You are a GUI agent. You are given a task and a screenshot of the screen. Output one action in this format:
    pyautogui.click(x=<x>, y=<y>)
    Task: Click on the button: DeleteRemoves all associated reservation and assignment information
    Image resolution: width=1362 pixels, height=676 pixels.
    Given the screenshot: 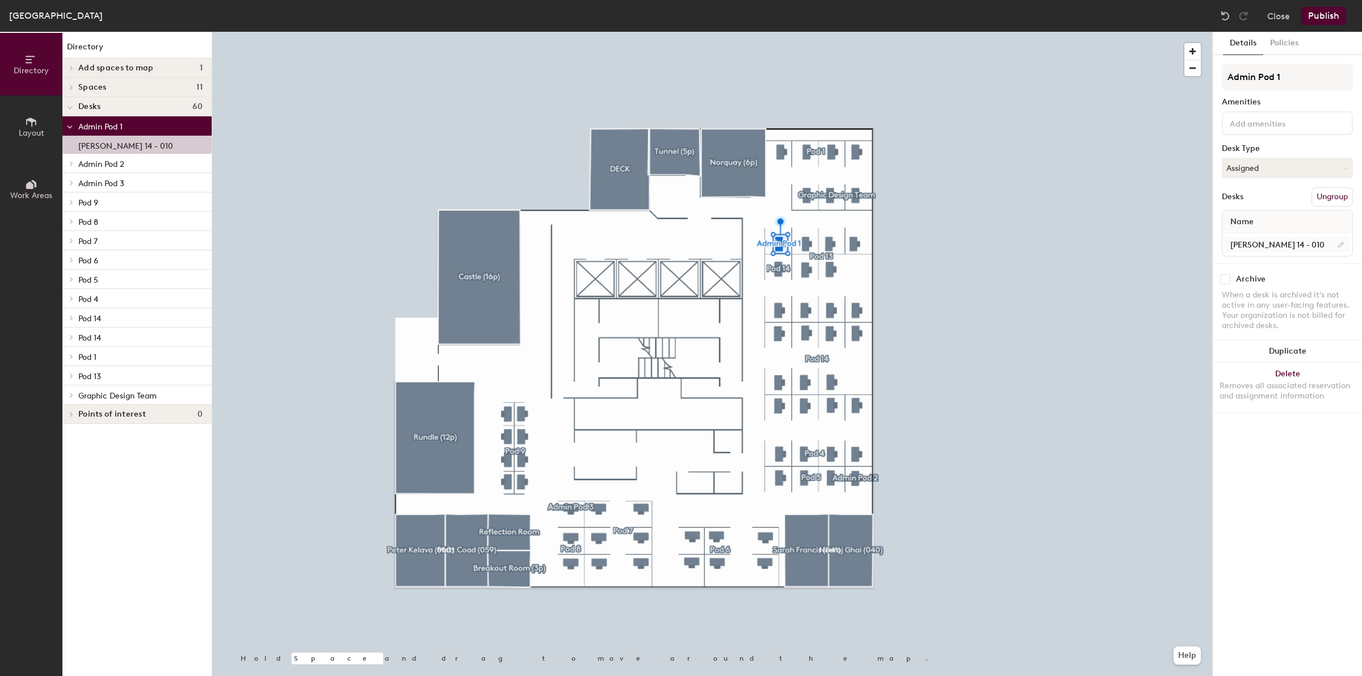 What is the action you would take?
    pyautogui.click(x=1287, y=387)
    